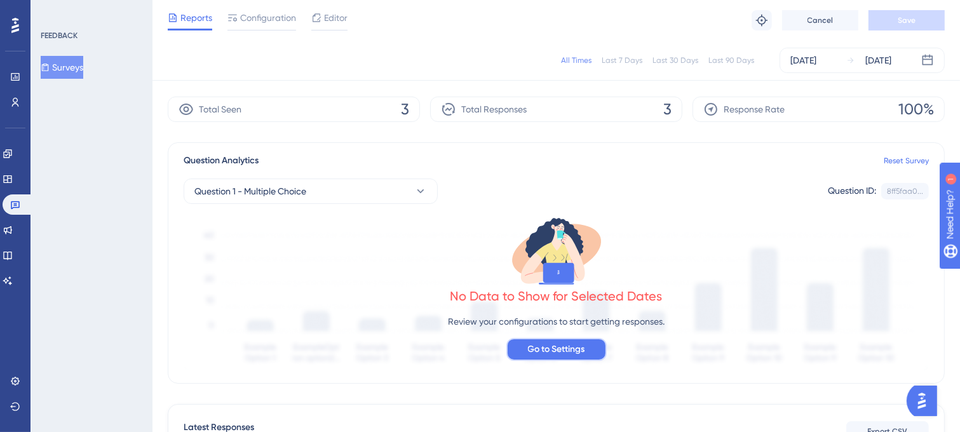 This screenshot has height=432, width=960. I want to click on span: Go to Settings, so click(556, 349).